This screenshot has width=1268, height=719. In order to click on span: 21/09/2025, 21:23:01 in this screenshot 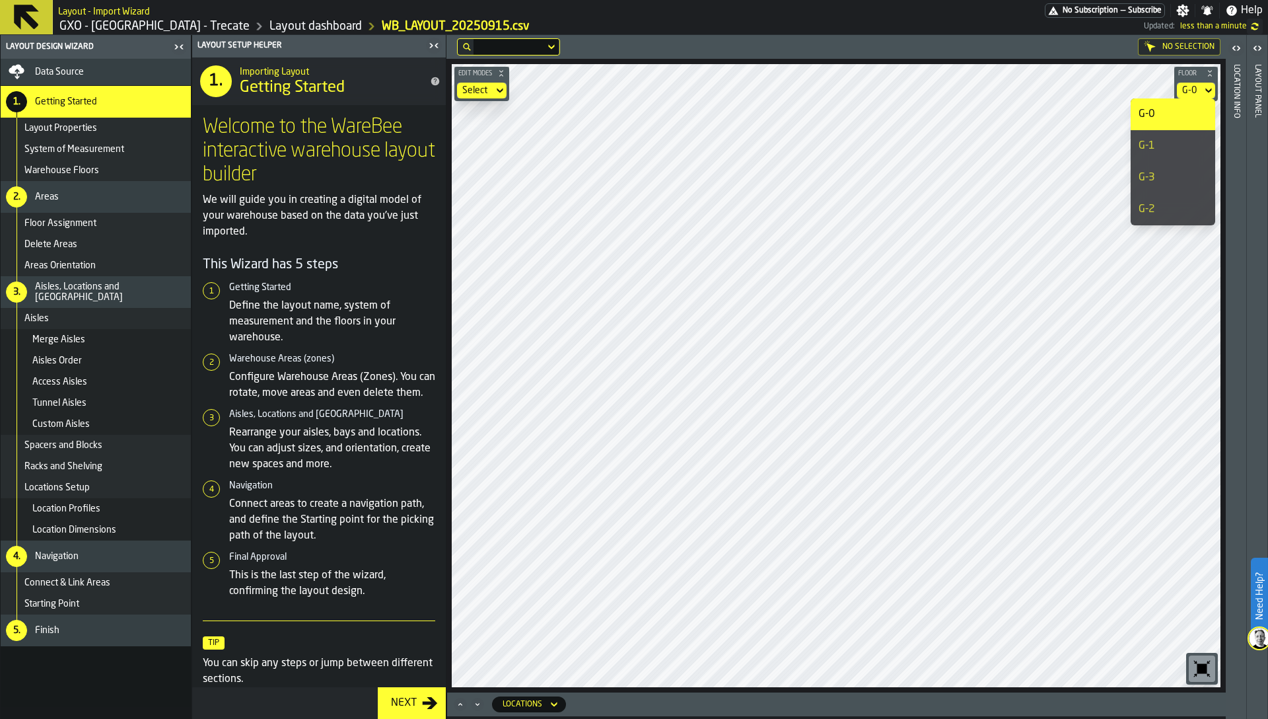, I will do `click(1213, 26)`.